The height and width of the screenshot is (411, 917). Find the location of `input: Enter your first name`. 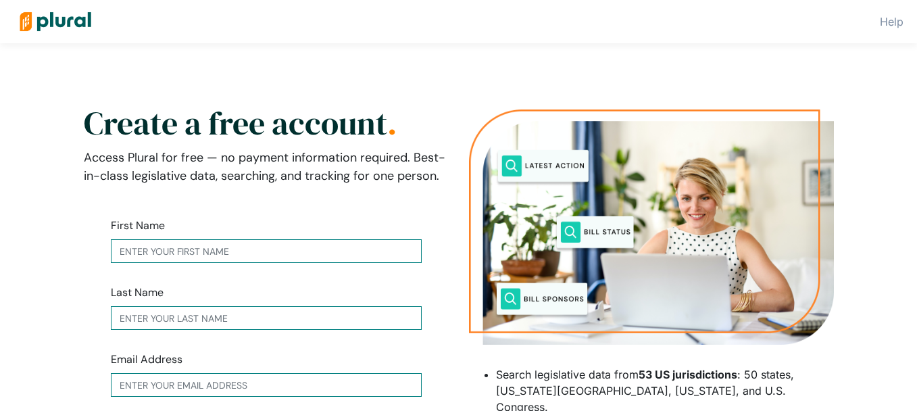

input: Enter your first name is located at coordinates (266, 251).